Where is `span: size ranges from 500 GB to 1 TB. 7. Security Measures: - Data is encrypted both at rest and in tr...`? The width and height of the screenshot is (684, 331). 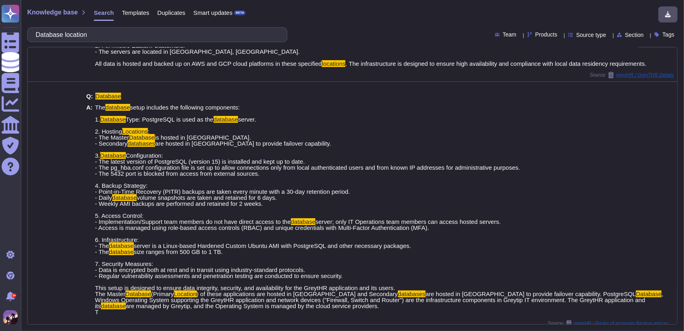
span: size ranges from 500 GB to 1 TB. 7. Security Measures: - Data is encrypted both at rest and in tr... is located at coordinates (245, 273).